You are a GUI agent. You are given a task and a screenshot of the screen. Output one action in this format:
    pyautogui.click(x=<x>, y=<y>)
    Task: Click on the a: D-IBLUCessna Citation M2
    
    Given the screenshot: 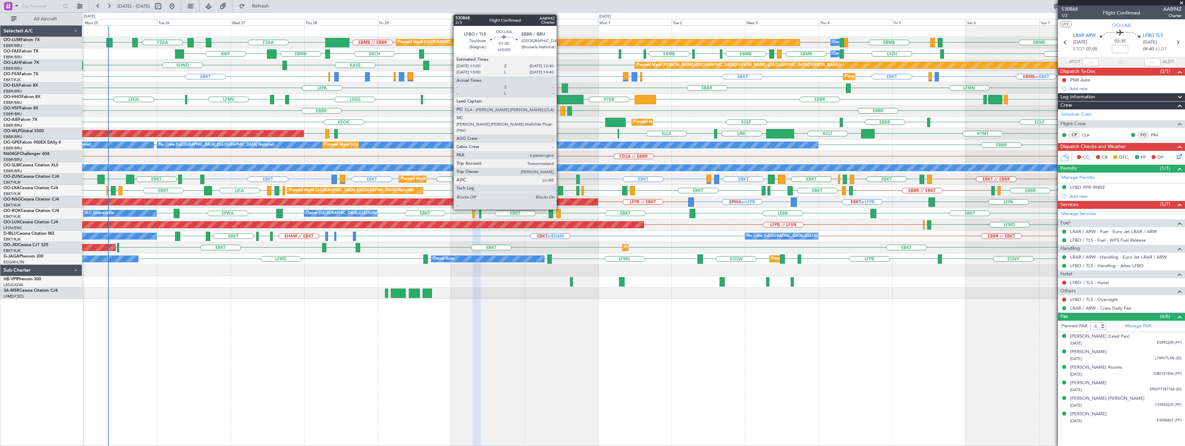 What is the action you would take?
    pyautogui.click(x=29, y=234)
    